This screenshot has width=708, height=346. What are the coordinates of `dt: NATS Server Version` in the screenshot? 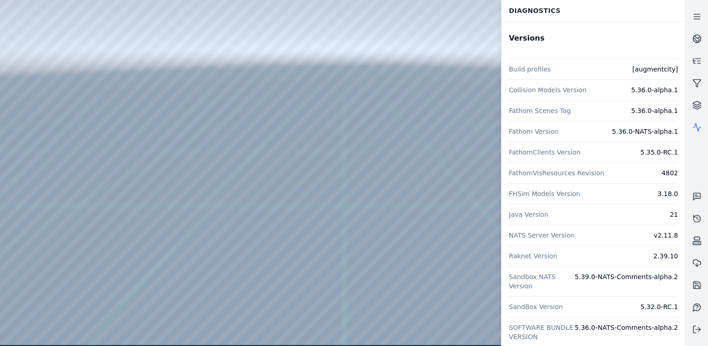 It's located at (541, 235).